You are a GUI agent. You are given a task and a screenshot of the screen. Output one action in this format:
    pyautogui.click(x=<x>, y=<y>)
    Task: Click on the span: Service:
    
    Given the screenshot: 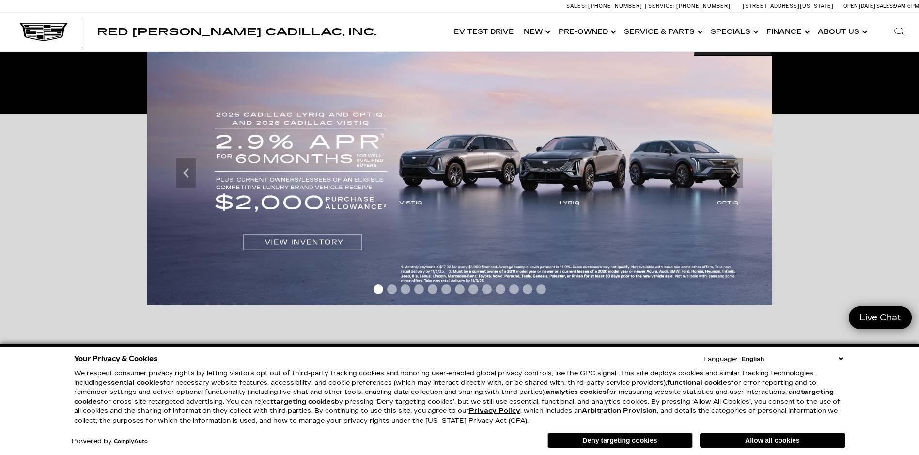 What is the action you would take?
    pyautogui.click(x=661, y=6)
    